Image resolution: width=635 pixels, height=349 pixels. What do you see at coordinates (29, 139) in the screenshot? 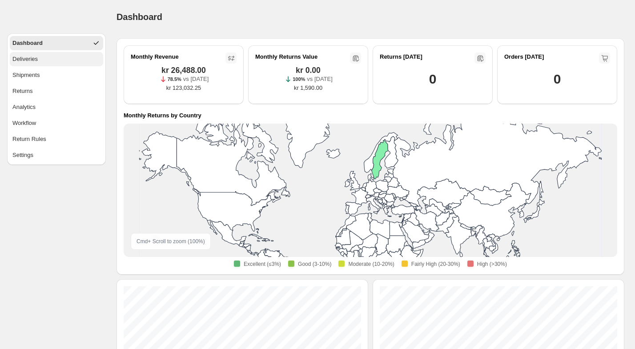
I see `span: Return Rules` at bounding box center [29, 139].